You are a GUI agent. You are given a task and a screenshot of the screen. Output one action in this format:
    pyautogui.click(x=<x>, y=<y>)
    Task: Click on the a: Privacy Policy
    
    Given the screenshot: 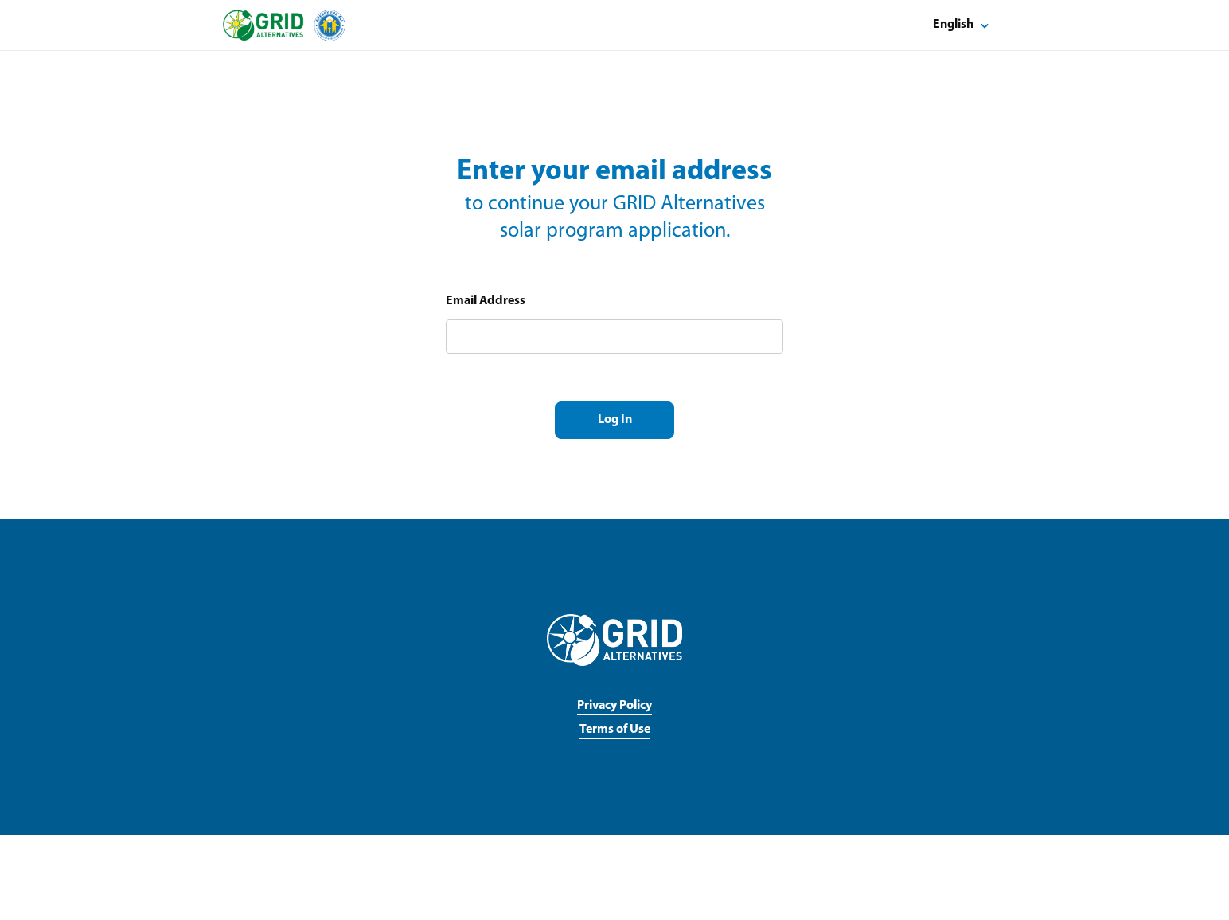 What is the action you would take?
    pyautogui.click(x=615, y=706)
    